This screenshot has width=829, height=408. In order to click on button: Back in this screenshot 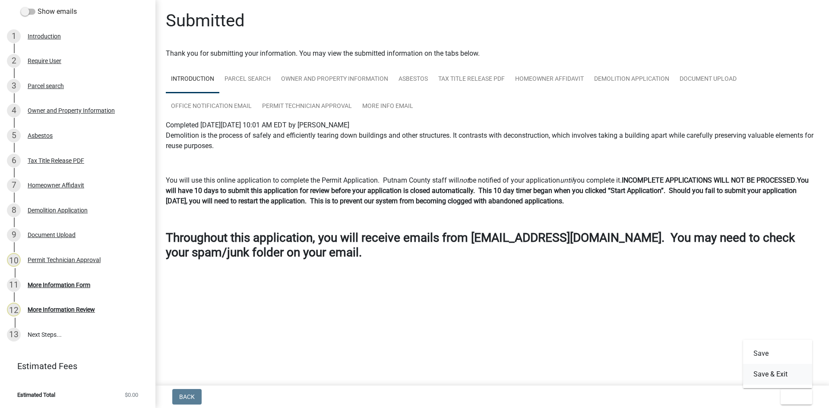, I will do `click(187, 397)`.